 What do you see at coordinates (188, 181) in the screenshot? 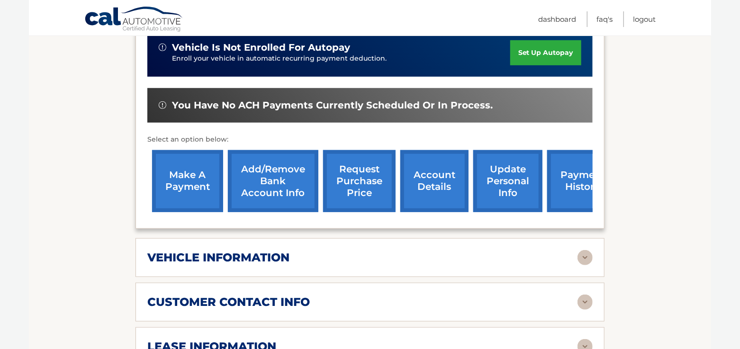
I see `a: make a payment` at bounding box center [188, 181].